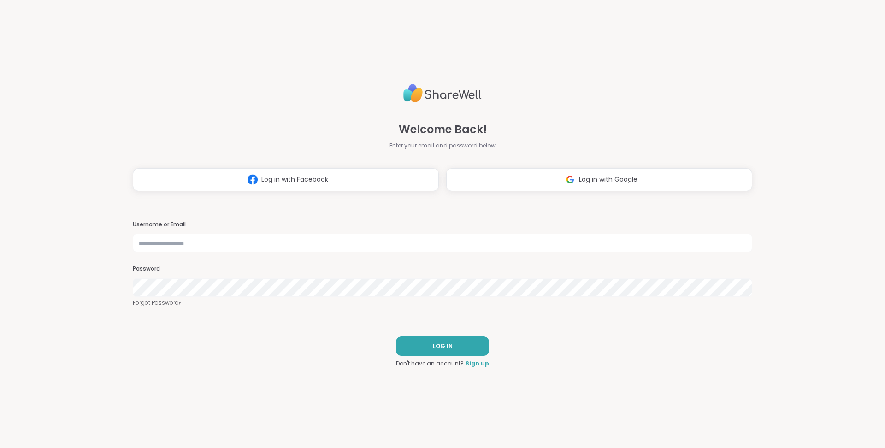  Describe the element at coordinates (442, 303) in the screenshot. I see `a: Forgot Password?` at that location.